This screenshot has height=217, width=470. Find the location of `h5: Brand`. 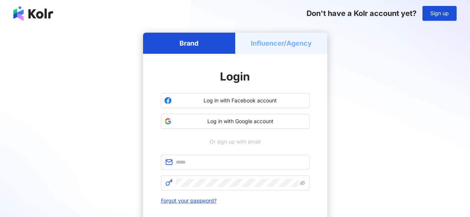

h5: Brand is located at coordinates (189, 43).